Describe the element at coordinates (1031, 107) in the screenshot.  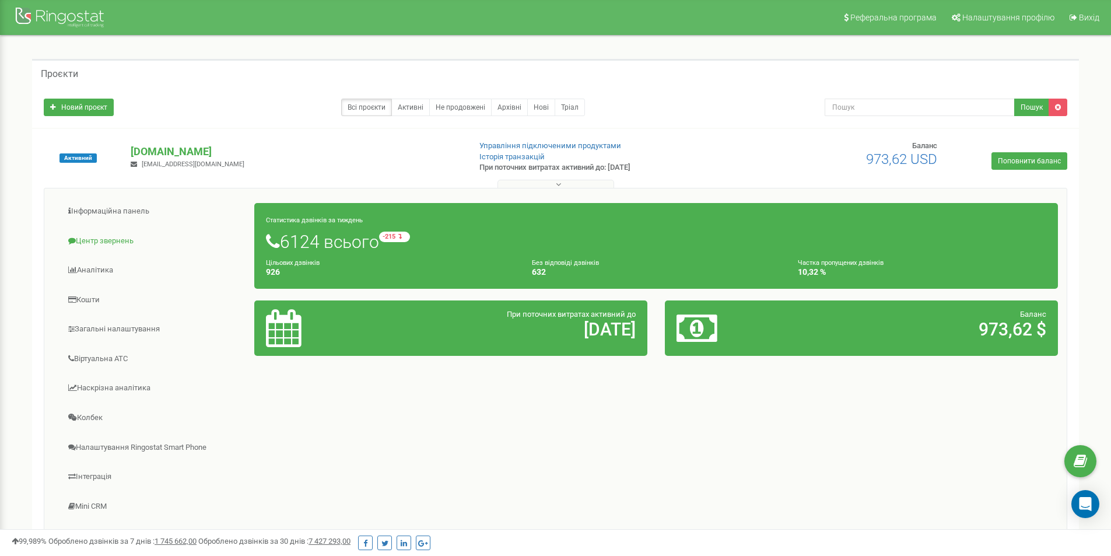
I see `button: Пошук` at that location.